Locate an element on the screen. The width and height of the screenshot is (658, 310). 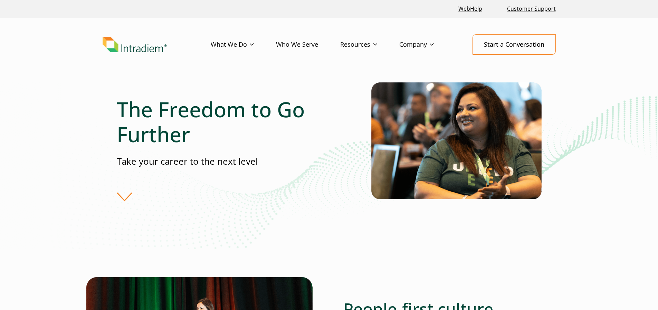
a: What We Do is located at coordinates (243, 45).